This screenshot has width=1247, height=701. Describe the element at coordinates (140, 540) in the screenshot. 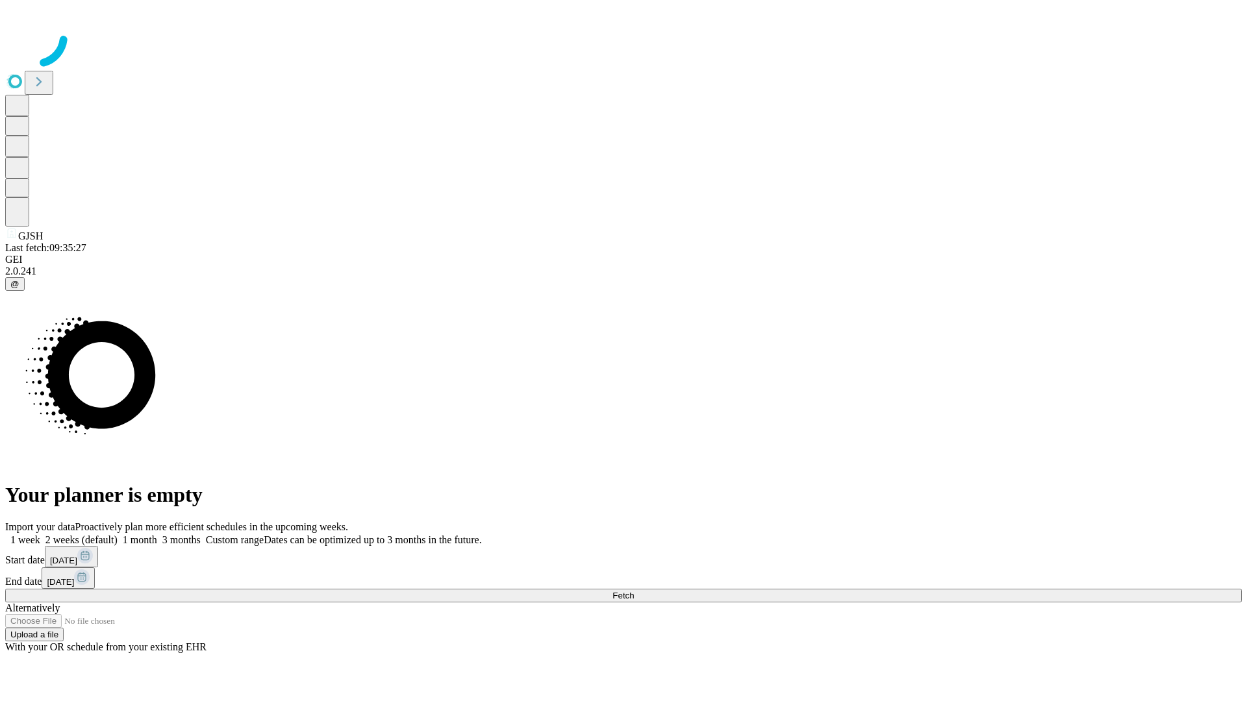

I see `span: 1 month` at that location.